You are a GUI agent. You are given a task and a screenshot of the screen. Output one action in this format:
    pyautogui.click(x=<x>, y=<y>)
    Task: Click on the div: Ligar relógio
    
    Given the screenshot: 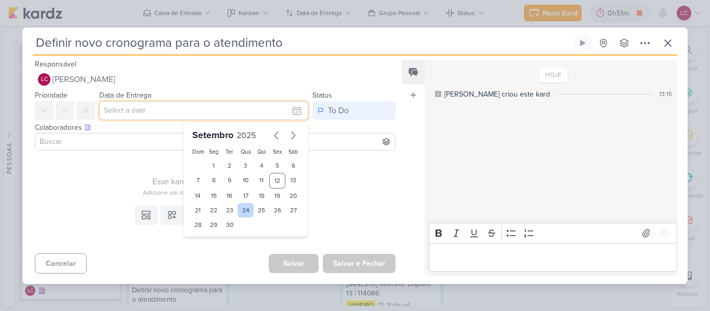 What is the action you would take?
    pyautogui.click(x=582, y=43)
    